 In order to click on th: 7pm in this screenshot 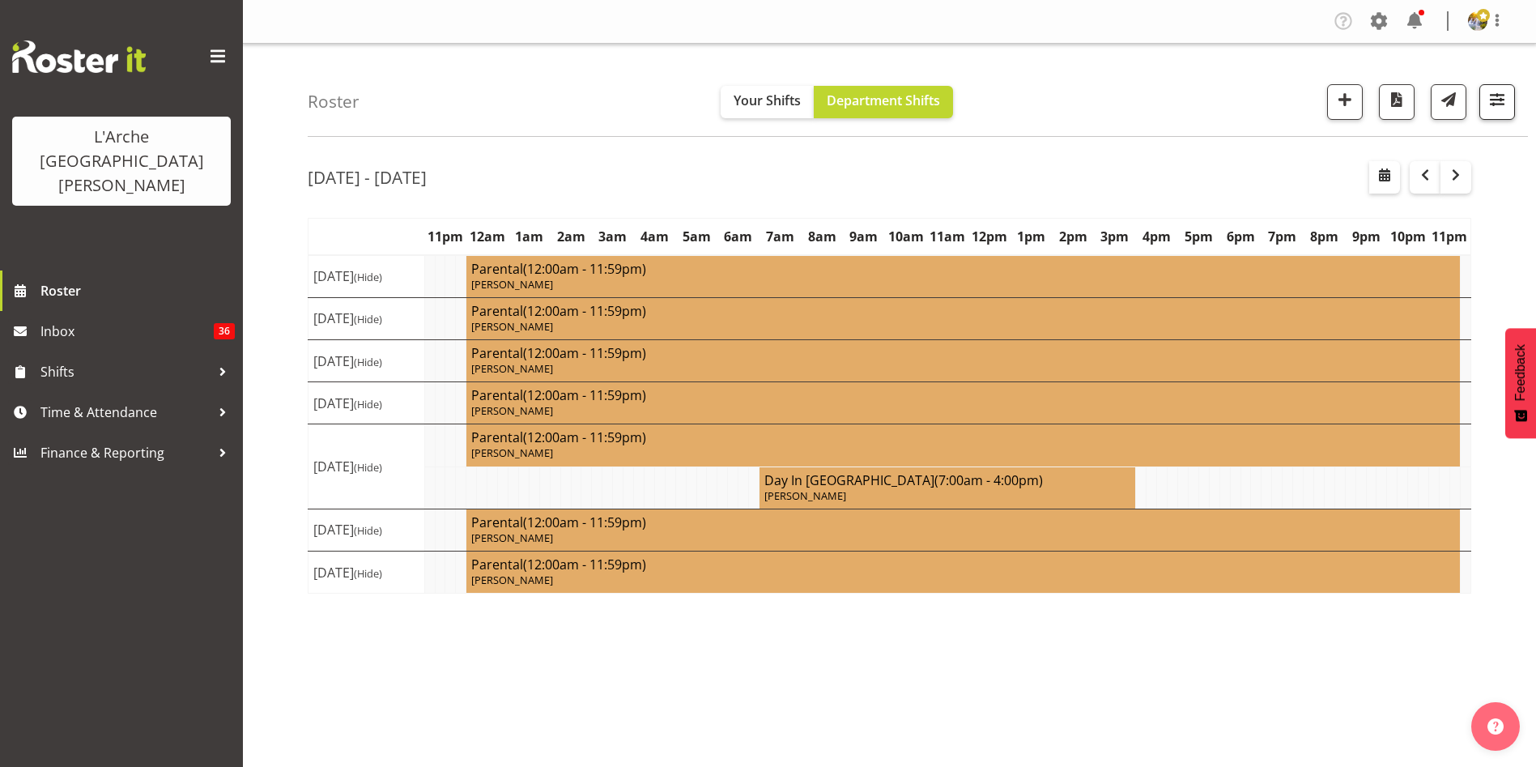, I will do `click(1282, 236)`.